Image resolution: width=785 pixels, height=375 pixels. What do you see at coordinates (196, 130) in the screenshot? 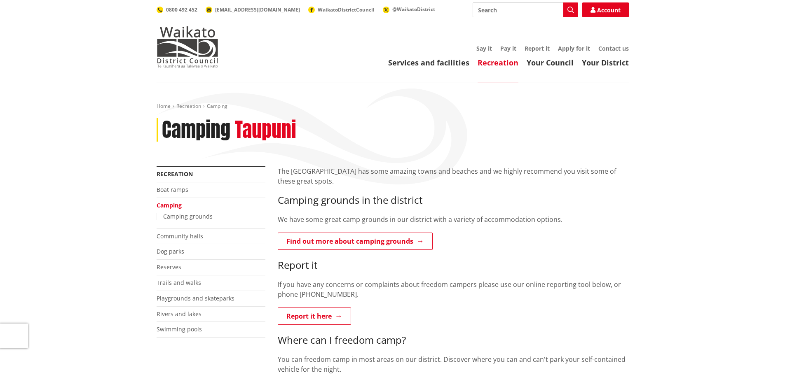
I see `h1: Camping` at bounding box center [196, 130].